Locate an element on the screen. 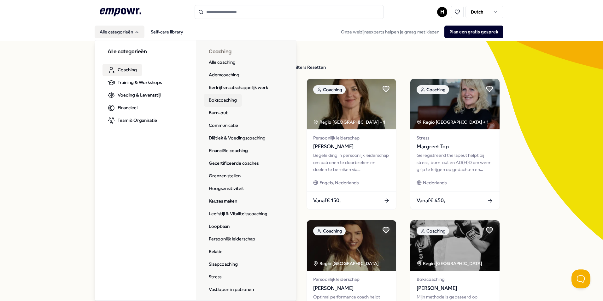 This screenshot has height=301, width=603. div: Begeleiding in persoonlijk leiderschap om patronen te doorbreken en doelen te bereiken via bewust... is located at coordinates (351, 162).